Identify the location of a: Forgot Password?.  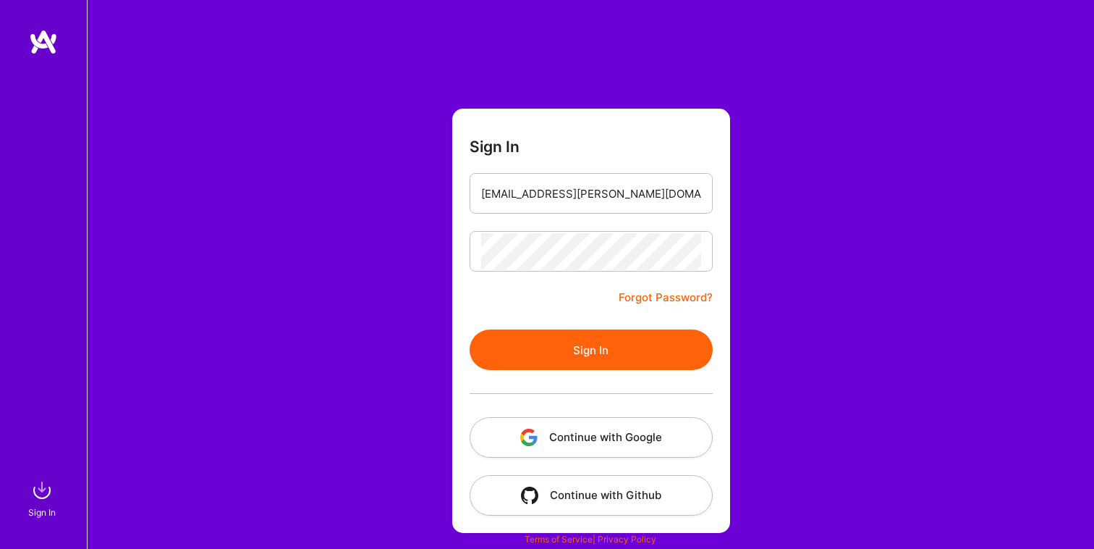
(666, 297).